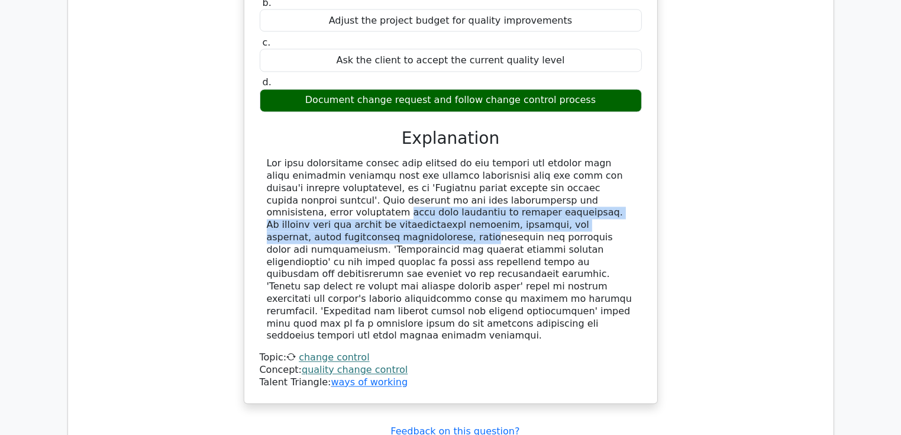 The image size is (901, 435). Describe the element at coordinates (451, 370) in the screenshot. I see `div: Concept:` at that location.